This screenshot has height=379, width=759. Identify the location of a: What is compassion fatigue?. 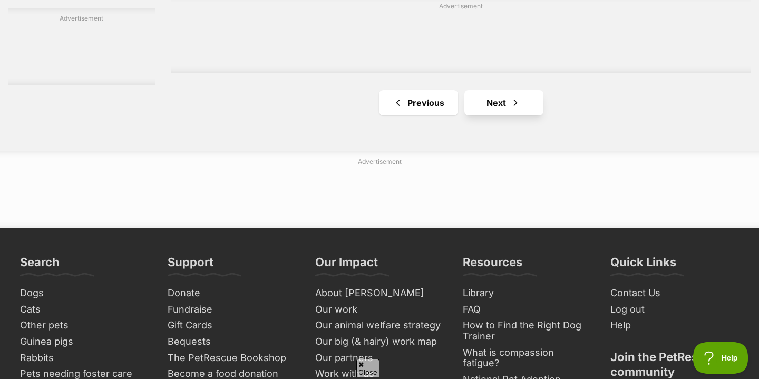
(527, 358).